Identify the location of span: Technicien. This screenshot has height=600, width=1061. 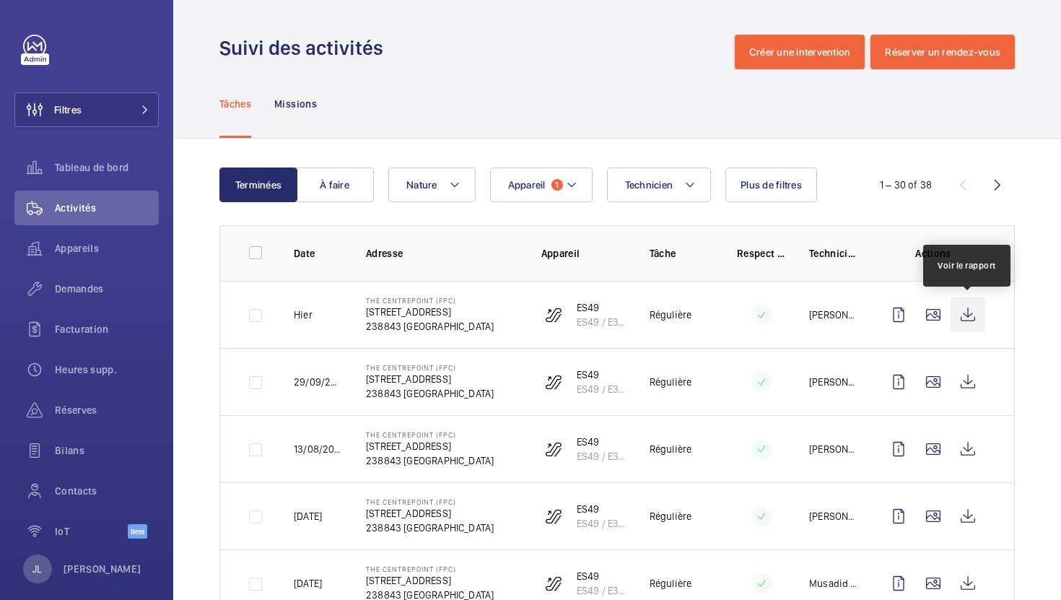
(649, 185).